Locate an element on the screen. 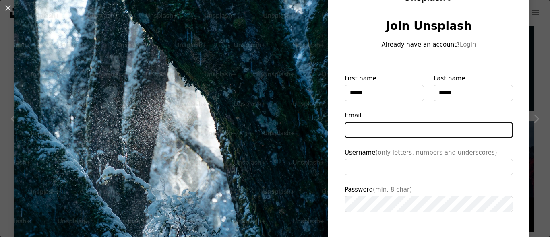 The image size is (550, 237). input: Username(only letters, numbers and underscores) is located at coordinates (429, 167).